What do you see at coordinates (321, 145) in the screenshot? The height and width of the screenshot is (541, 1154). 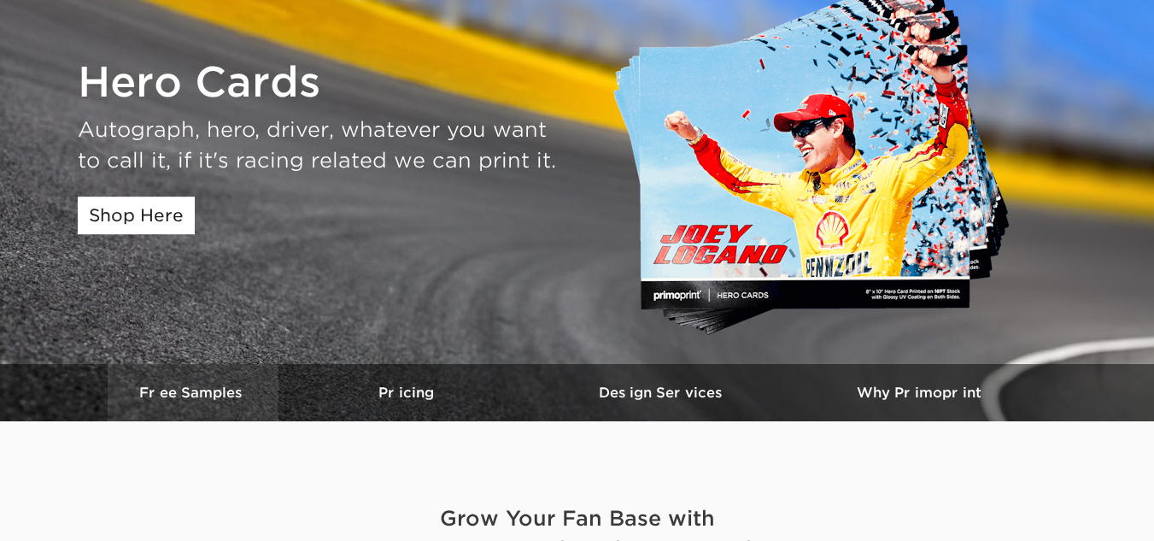 I see `div: Autograph, hero, driver, whatever you want to call it, if it's racing related we can print it.` at bounding box center [321, 145].